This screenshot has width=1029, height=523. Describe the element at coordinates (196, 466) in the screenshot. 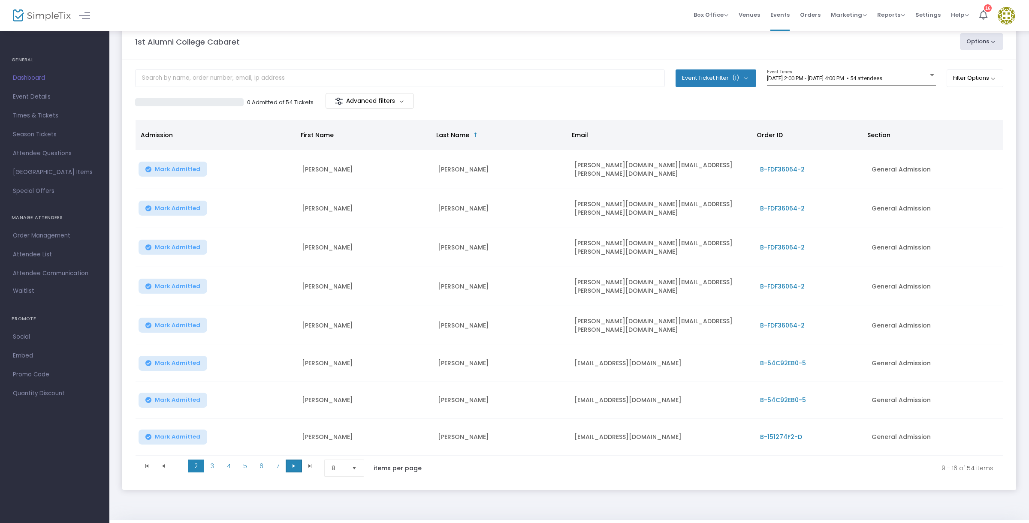

I see `span: Page 2` at that location.